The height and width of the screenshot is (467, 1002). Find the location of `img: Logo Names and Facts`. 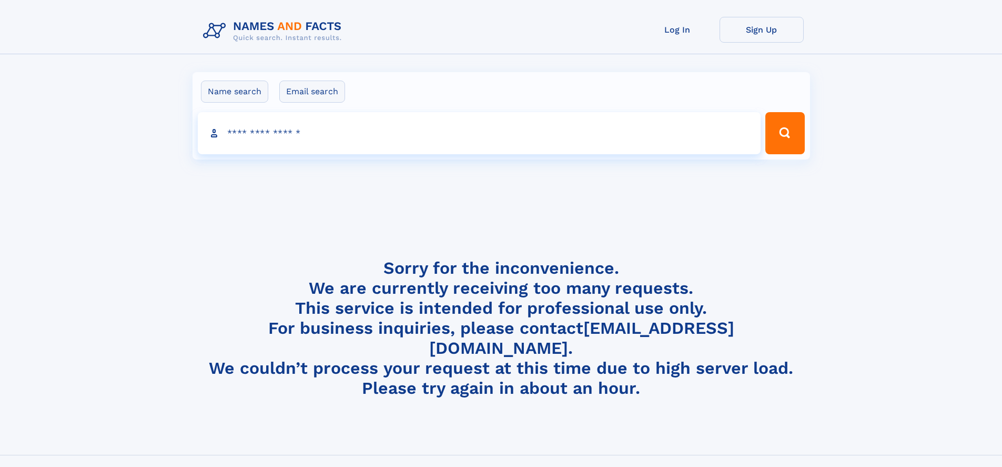

img: Logo Names and Facts is located at coordinates (275, 31).